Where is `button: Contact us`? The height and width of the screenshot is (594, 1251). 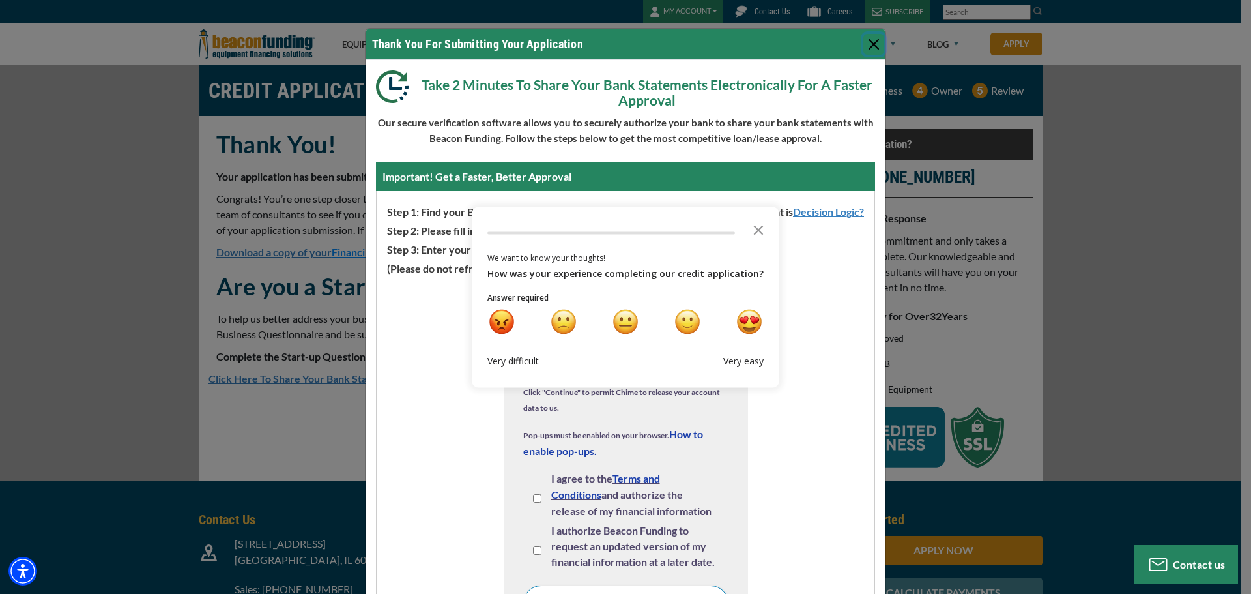 button: Contact us is located at coordinates (1186, 564).